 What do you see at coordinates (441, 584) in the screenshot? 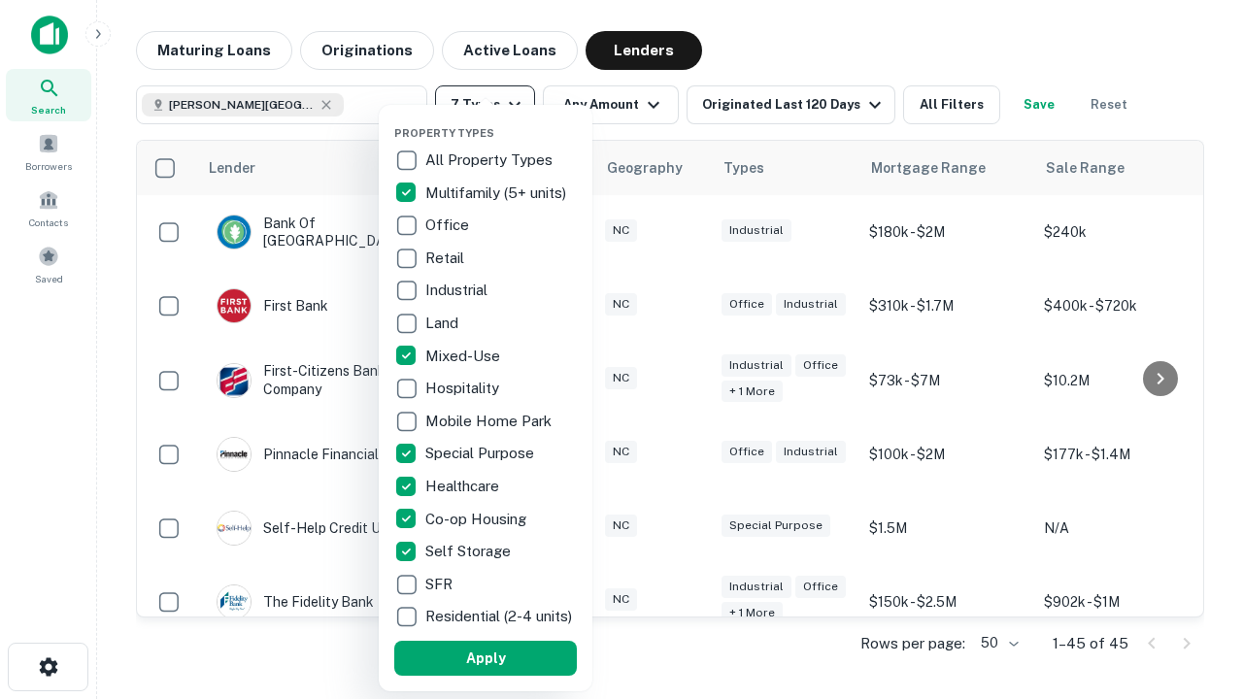
I see `p: SFR` at bounding box center [441, 584].